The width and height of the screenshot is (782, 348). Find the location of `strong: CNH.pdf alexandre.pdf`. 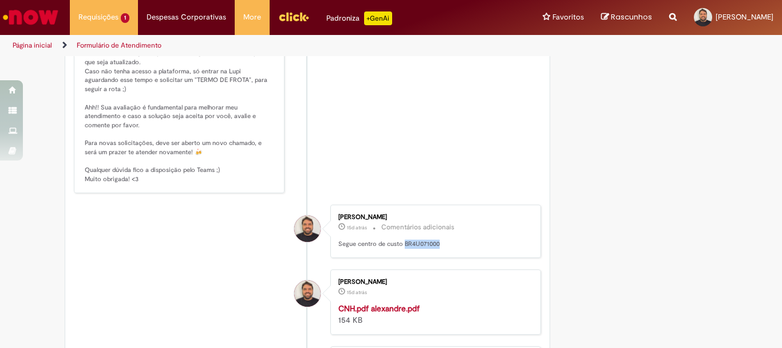

strong: CNH.pdf alexandre.pdf is located at coordinates (379, 308).